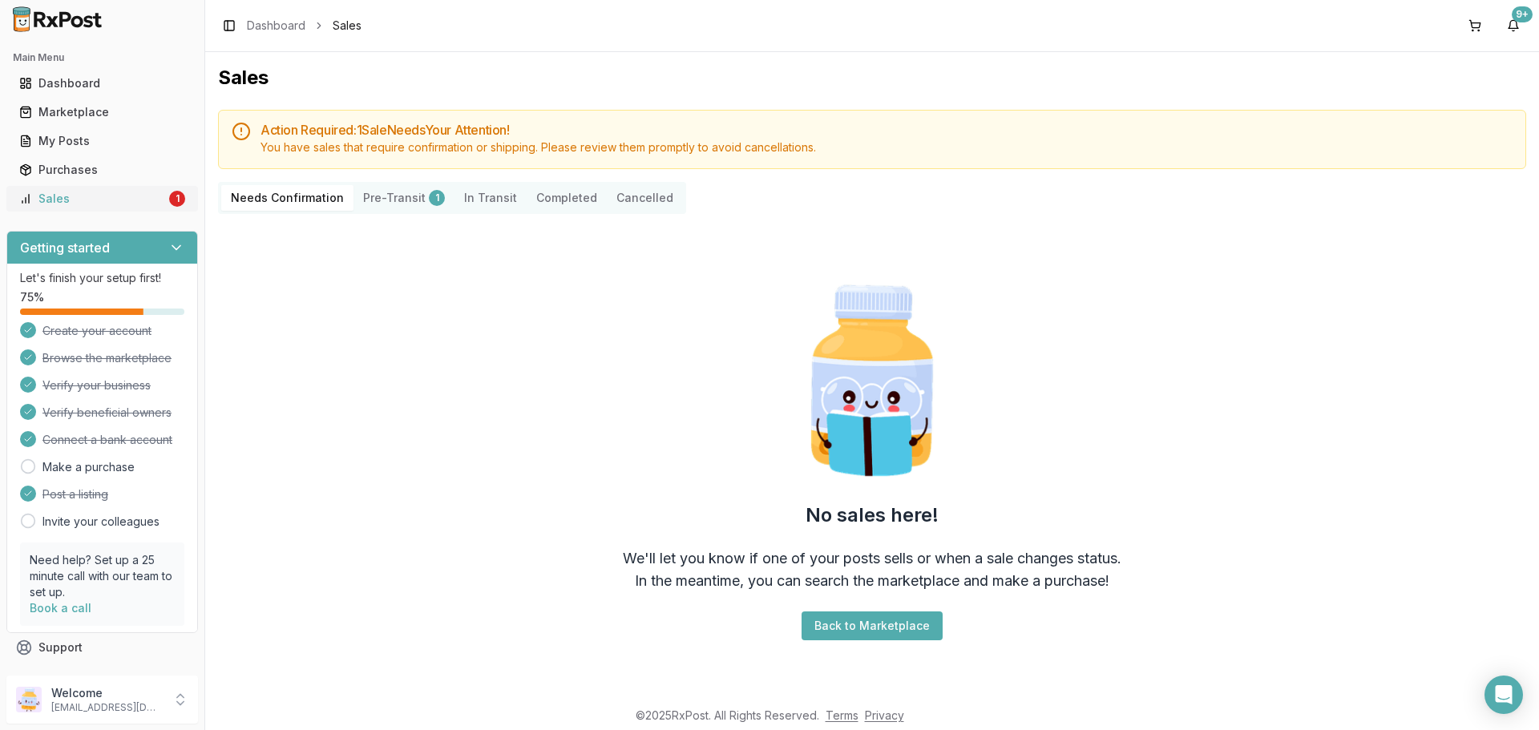 Image resolution: width=1539 pixels, height=730 pixels. What do you see at coordinates (102, 83) in the screenshot?
I see `div: Dashboard` at bounding box center [102, 83].